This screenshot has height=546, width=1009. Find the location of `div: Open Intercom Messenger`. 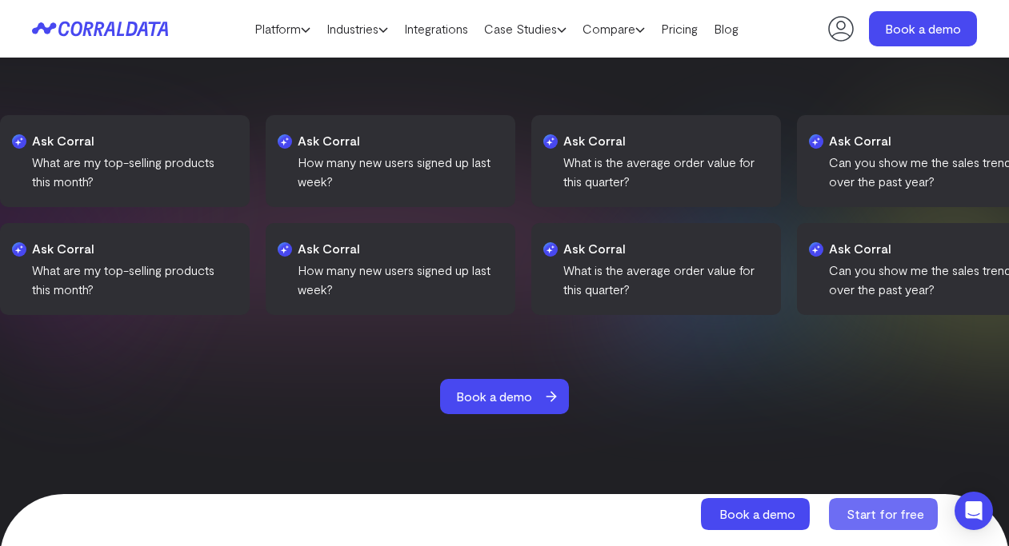

div: Open Intercom Messenger is located at coordinates (974, 511).